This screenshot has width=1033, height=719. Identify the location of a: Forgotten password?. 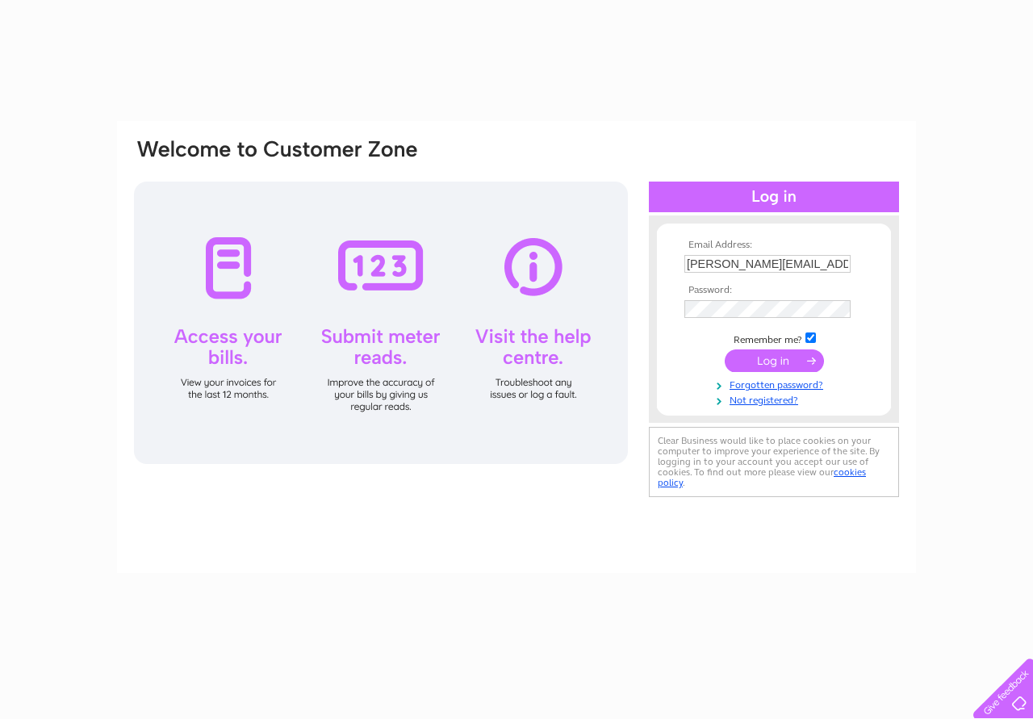
(775, 383).